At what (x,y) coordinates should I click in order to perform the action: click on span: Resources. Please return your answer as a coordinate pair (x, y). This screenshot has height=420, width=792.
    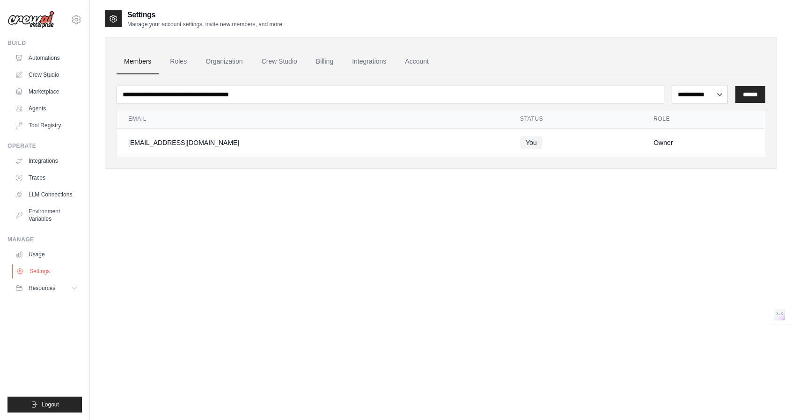
    Looking at the image, I should click on (42, 288).